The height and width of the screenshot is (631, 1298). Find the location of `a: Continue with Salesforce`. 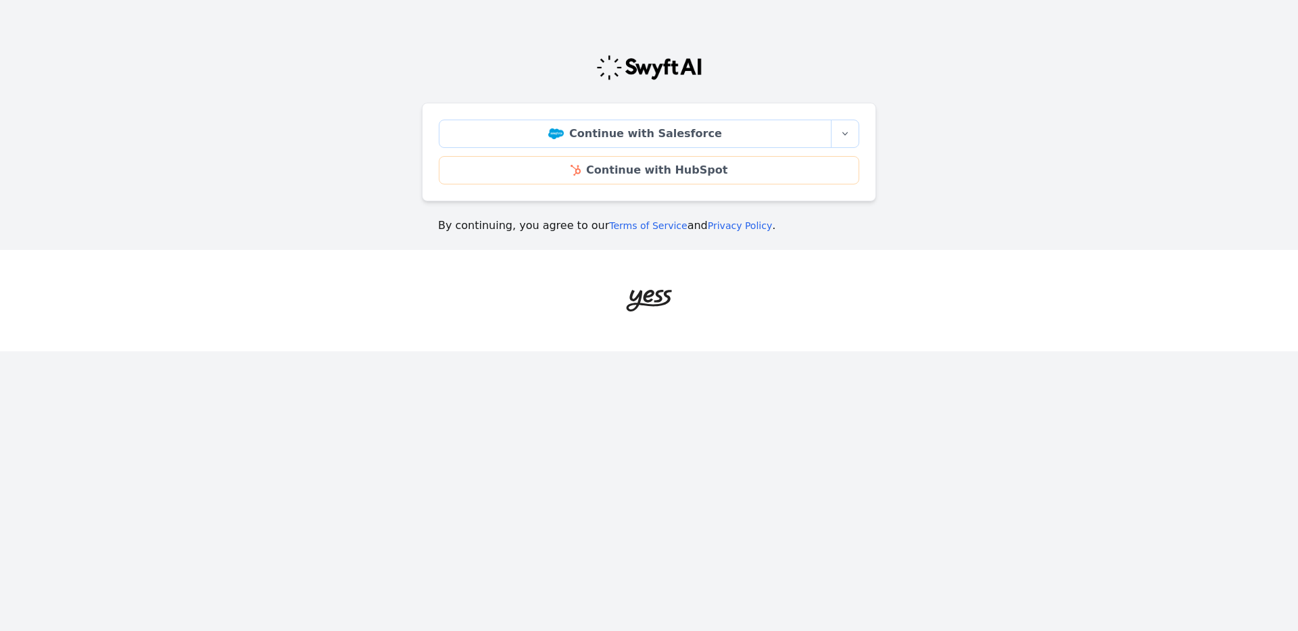

a: Continue with Salesforce is located at coordinates (635, 134).